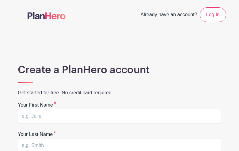  What do you see at coordinates (119, 116) in the screenshot?
I see `input: e.g. Julie` at bounding box center [119, 116].